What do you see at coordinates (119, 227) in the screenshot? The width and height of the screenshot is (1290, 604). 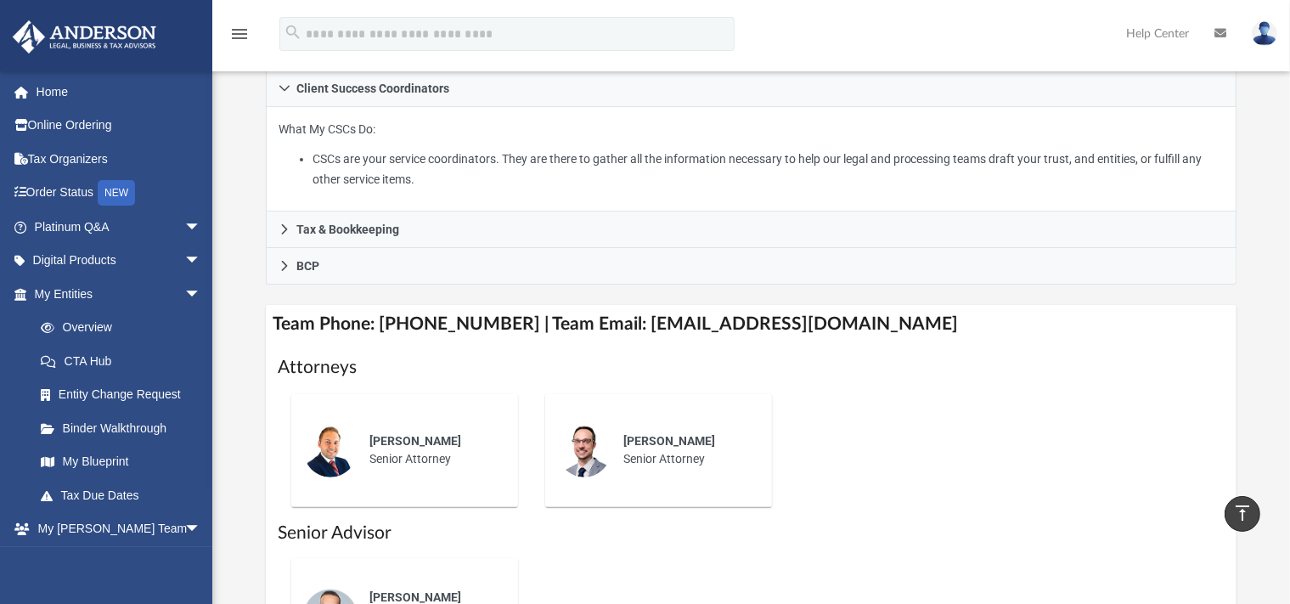 I see `a: Platinum Q&Aarrow_drop_down` at bounding box center [119, 227].